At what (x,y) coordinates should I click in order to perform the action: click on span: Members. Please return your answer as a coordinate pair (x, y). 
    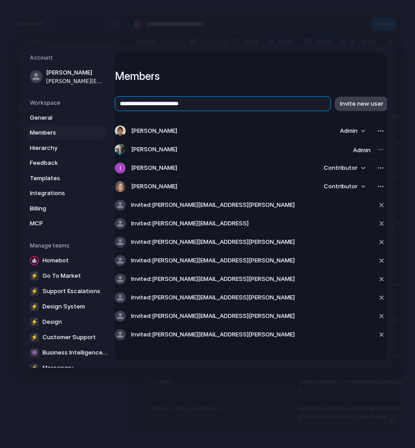
    Looking at the image, I should click on (59, 133).